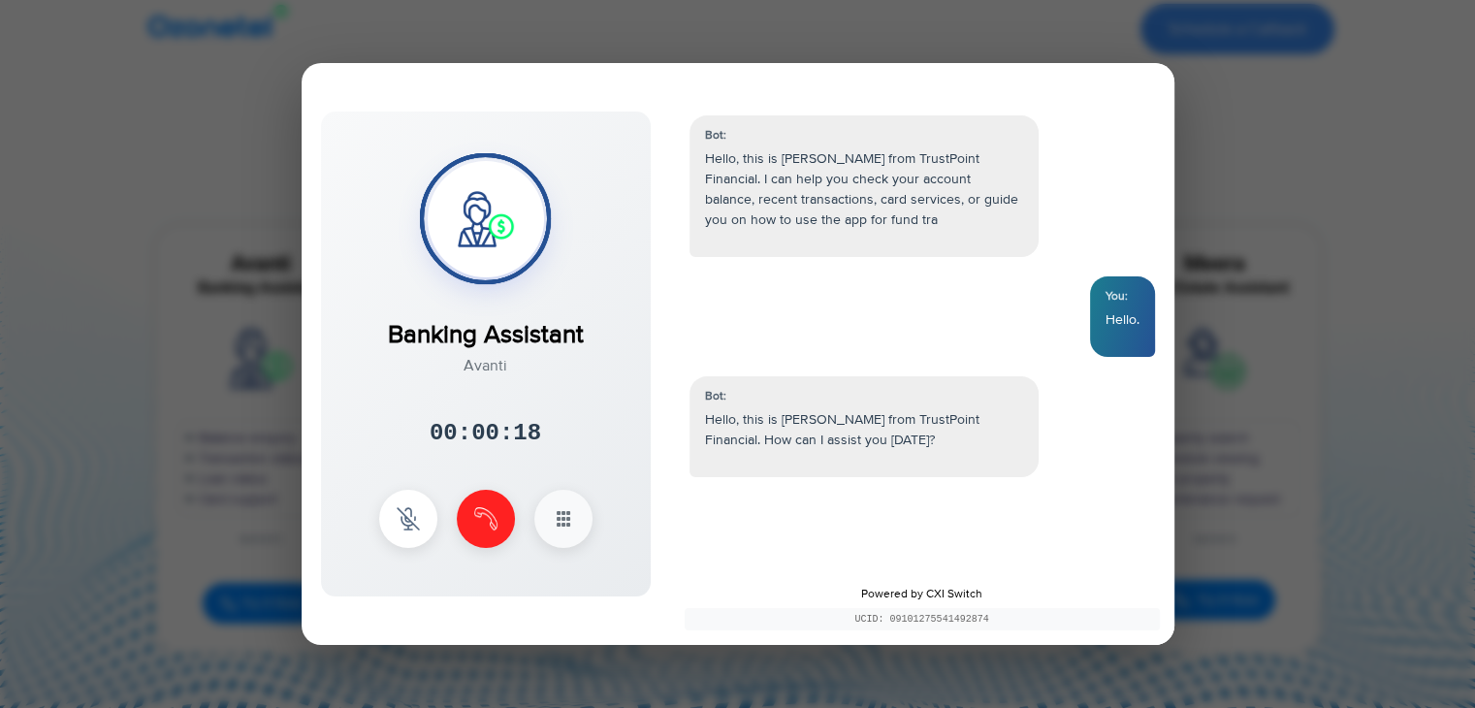 The image size is (1475, 708). I want to click on div: Avanti, so click(486, 365).